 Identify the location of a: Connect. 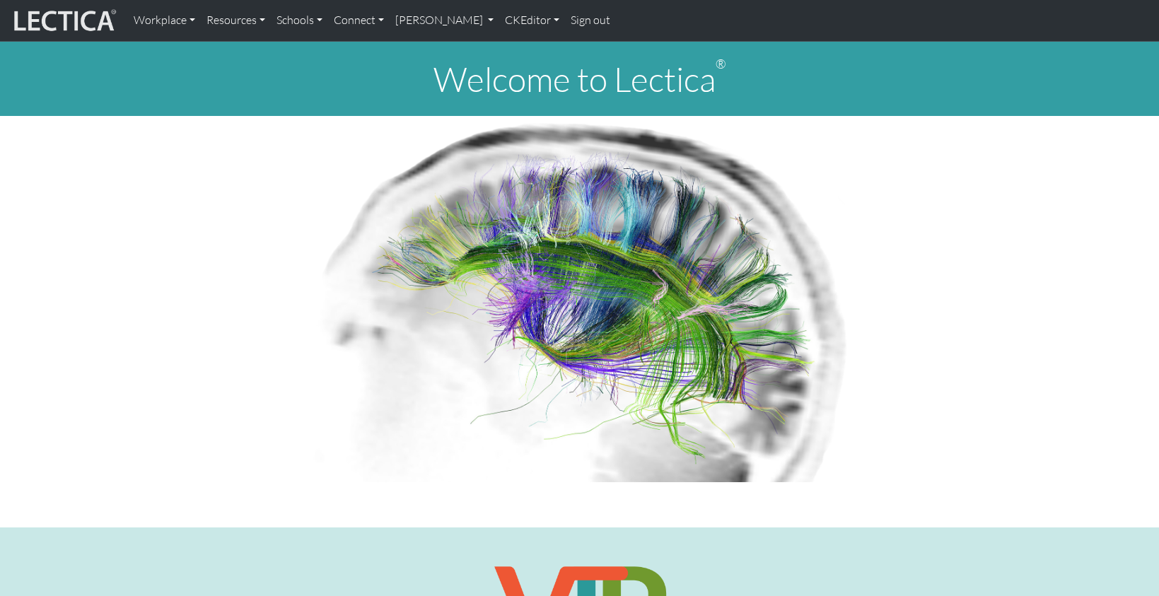
(358, 21).